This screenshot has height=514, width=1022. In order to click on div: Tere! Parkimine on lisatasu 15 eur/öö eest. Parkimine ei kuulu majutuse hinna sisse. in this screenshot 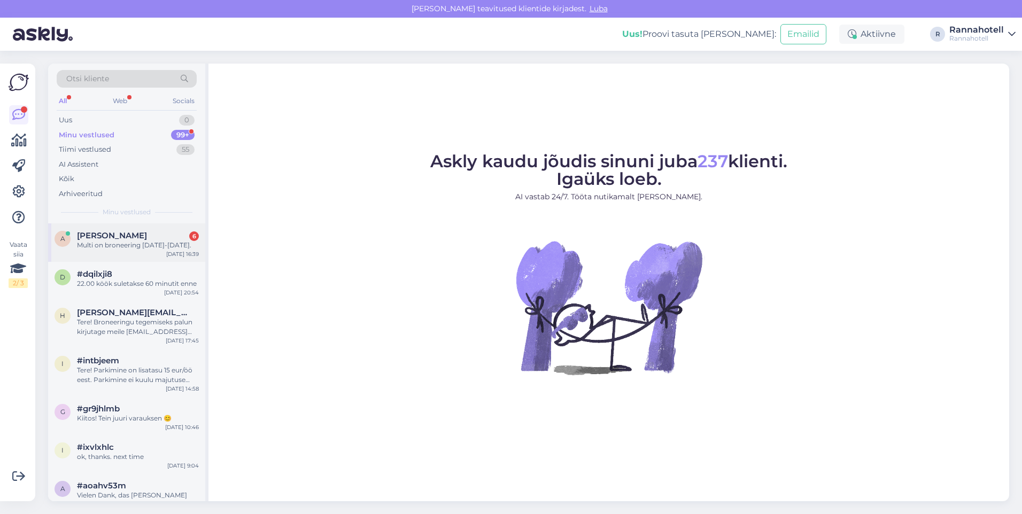, I will do `click(138, 375)`.